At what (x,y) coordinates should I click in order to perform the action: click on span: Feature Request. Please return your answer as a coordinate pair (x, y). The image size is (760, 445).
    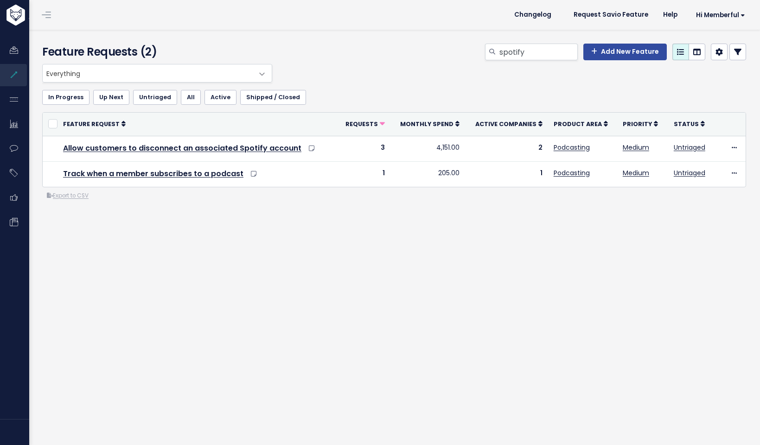
    Looking at the image, I should click on (91, 124).